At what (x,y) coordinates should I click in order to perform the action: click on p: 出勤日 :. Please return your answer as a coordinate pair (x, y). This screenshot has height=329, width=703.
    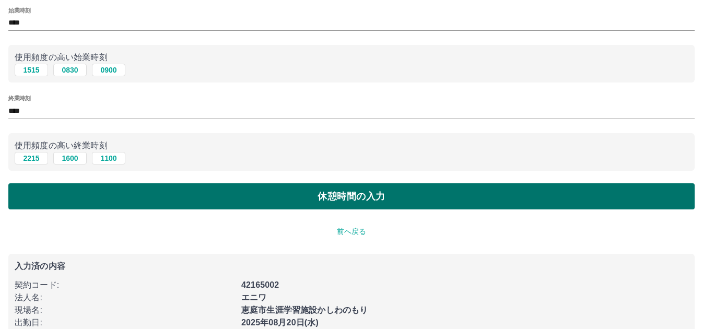
    Looking at the image, I should click on (125, 323).